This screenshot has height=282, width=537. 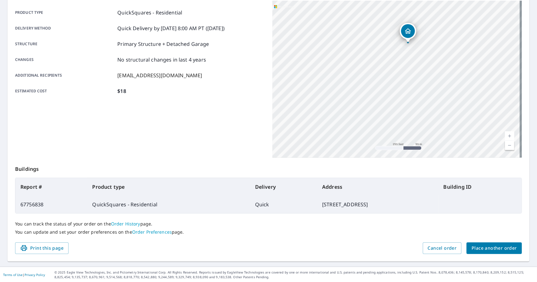 I want to click on p: Product type, so click(x=65, y=13).